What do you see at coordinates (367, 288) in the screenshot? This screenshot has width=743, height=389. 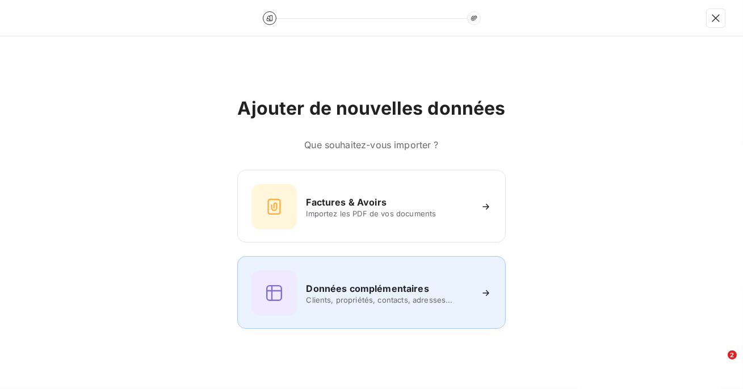 I see `h6: Données complémentaires` at bounding box center [367, 288].